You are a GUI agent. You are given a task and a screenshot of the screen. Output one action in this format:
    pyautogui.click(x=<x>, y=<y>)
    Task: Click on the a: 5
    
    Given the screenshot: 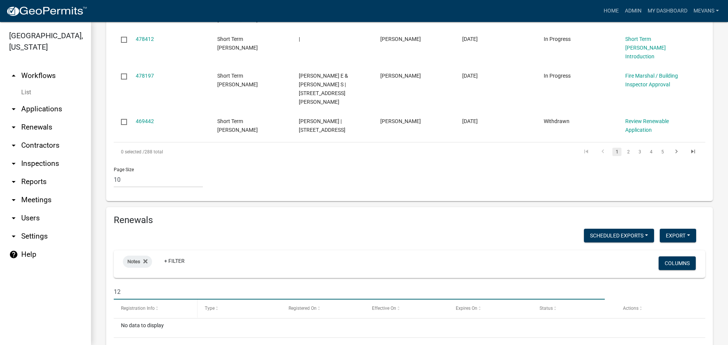 What is the action you would take?
    pyautogui.click(x=662, y=152)
    